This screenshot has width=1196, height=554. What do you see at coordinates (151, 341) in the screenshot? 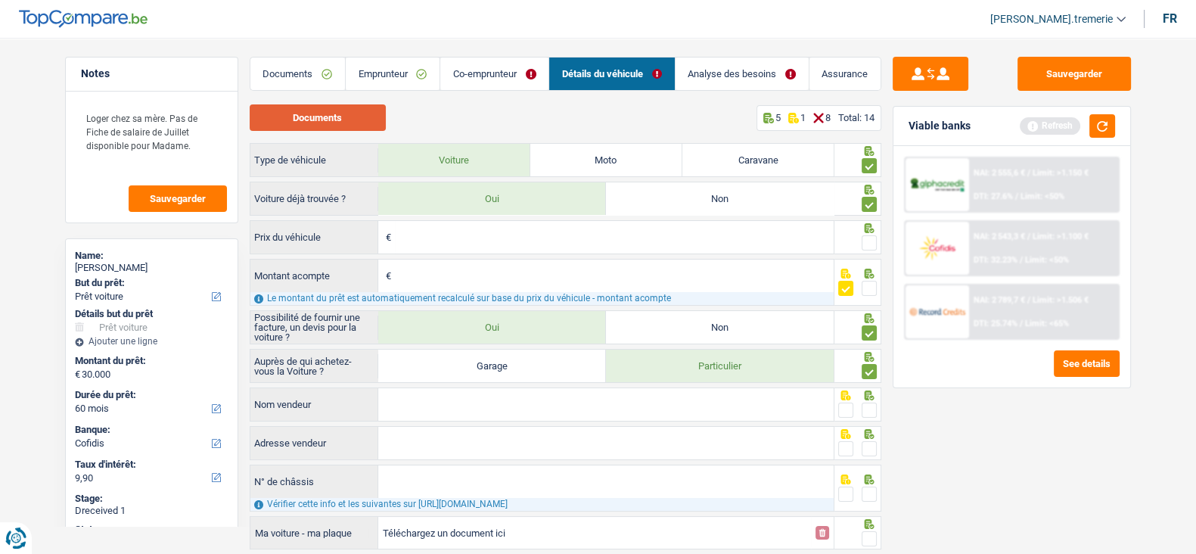
I see `div: Ajouter une ligne` at bounding box center [151, 341].